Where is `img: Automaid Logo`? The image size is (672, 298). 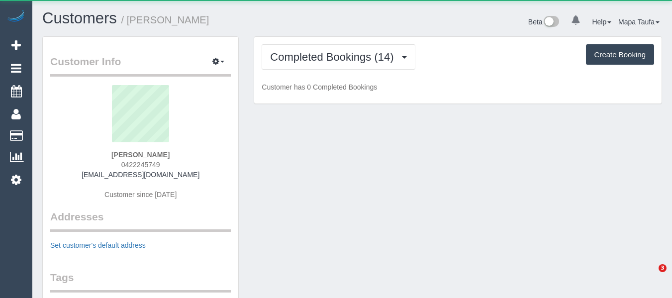 img: Automaid Logo is located at coordinates (16, 17).